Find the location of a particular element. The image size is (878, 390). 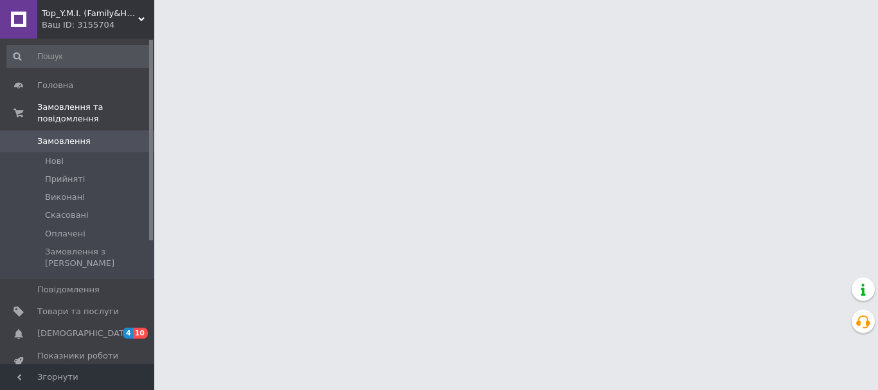

span: Повідомлення is located at coordinates (68, 290).